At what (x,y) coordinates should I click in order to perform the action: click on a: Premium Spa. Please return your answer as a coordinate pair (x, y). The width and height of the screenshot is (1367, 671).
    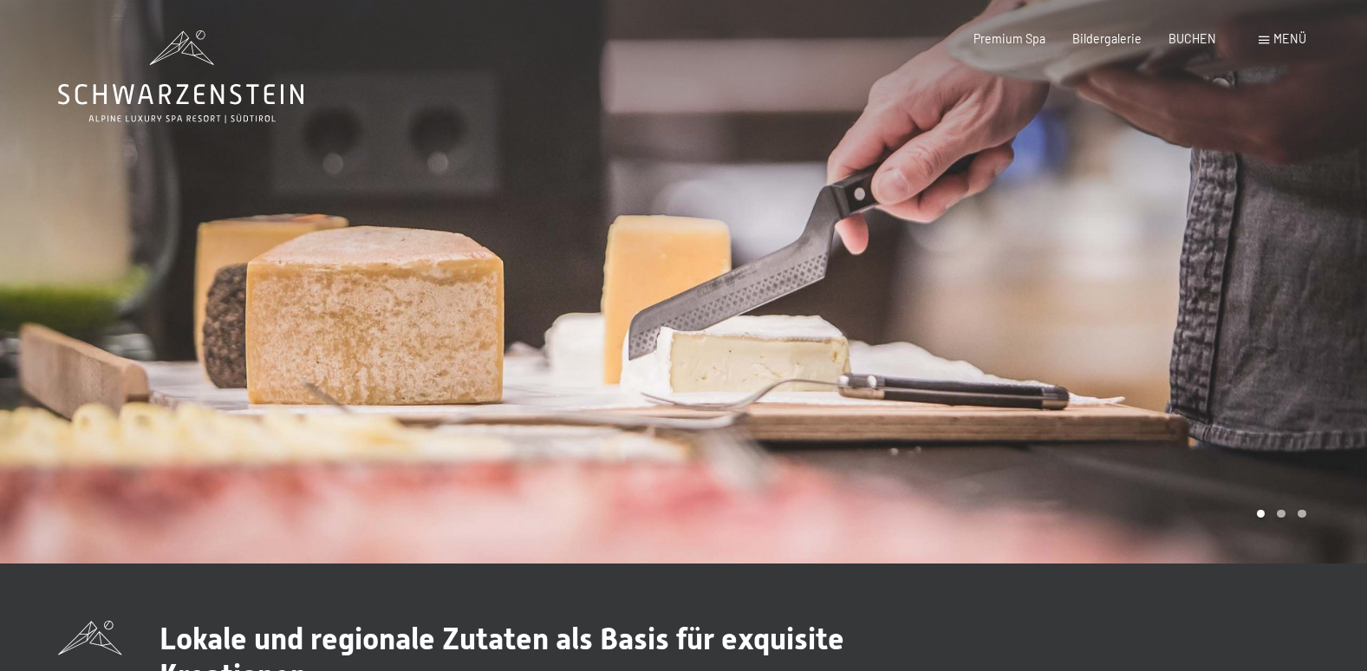
    Looking at the image, I should click on (1009, 38).